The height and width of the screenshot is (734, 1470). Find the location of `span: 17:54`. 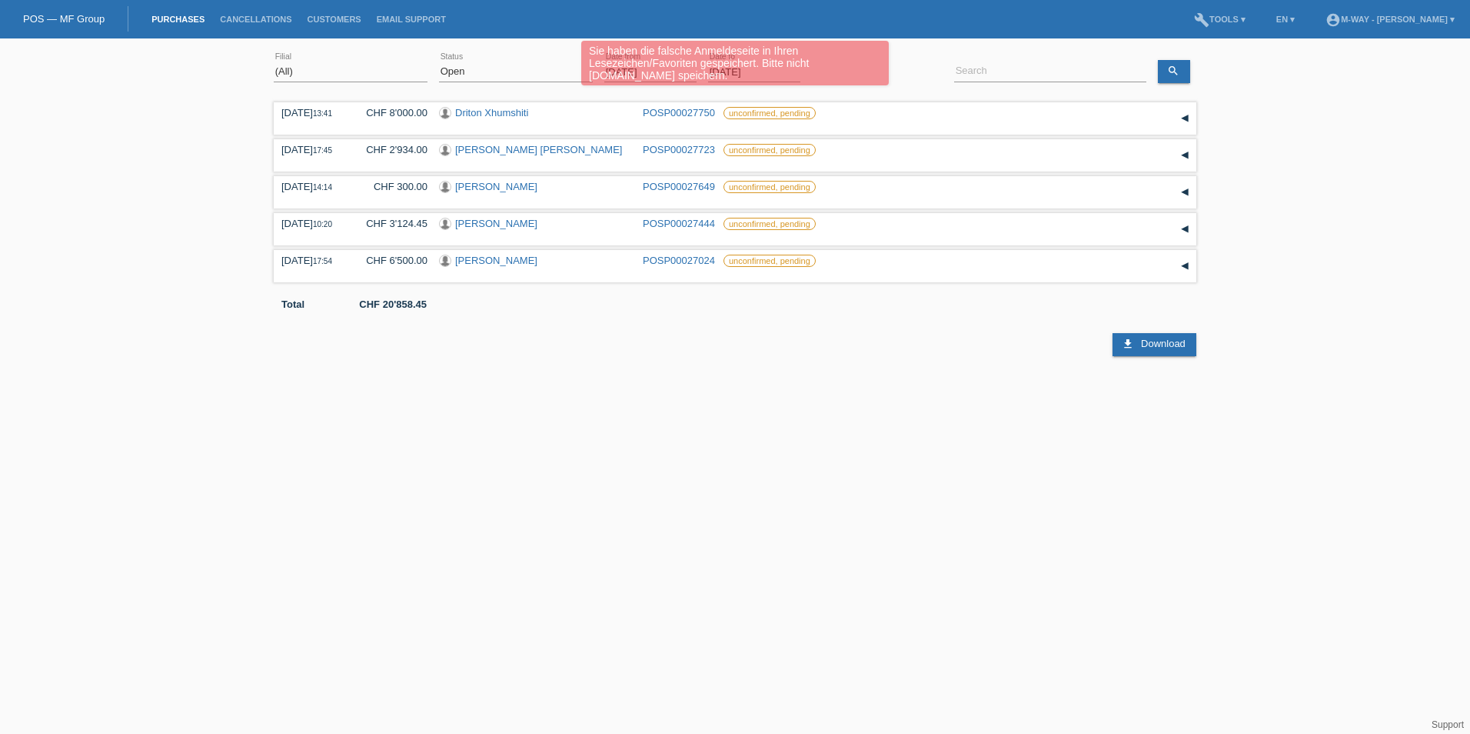

span: 17:54 is located at coordinates (322, 261).